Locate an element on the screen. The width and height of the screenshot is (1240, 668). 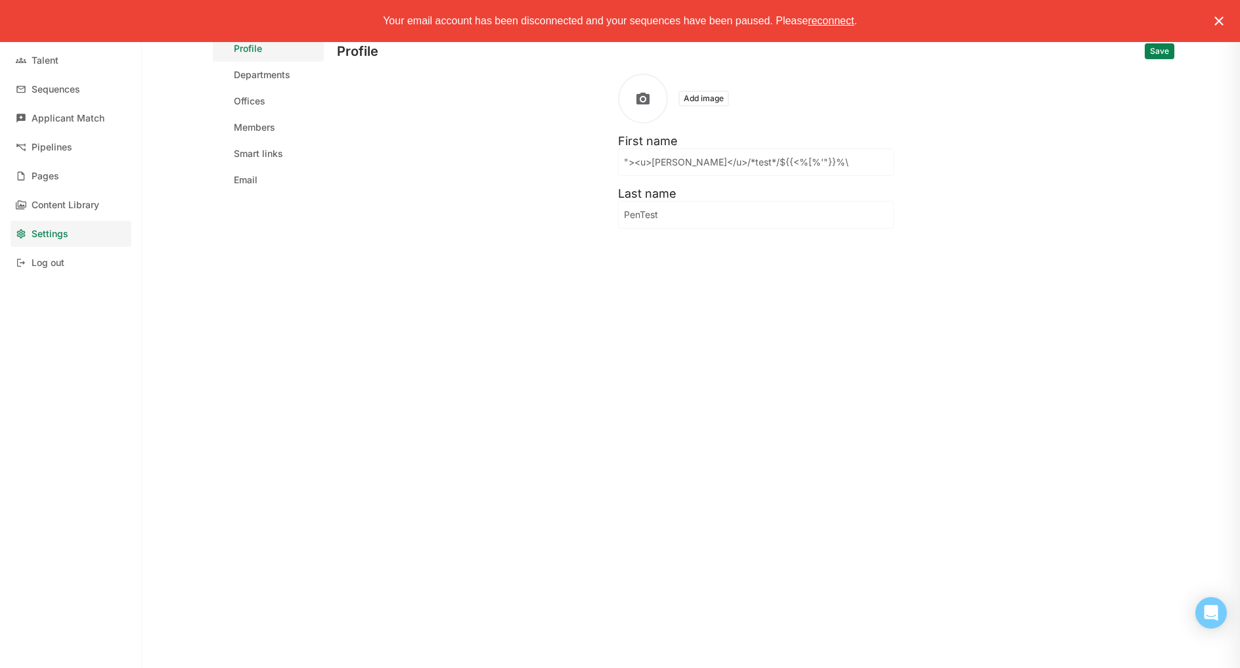
div: Log out is located at coordinates (48, 263).